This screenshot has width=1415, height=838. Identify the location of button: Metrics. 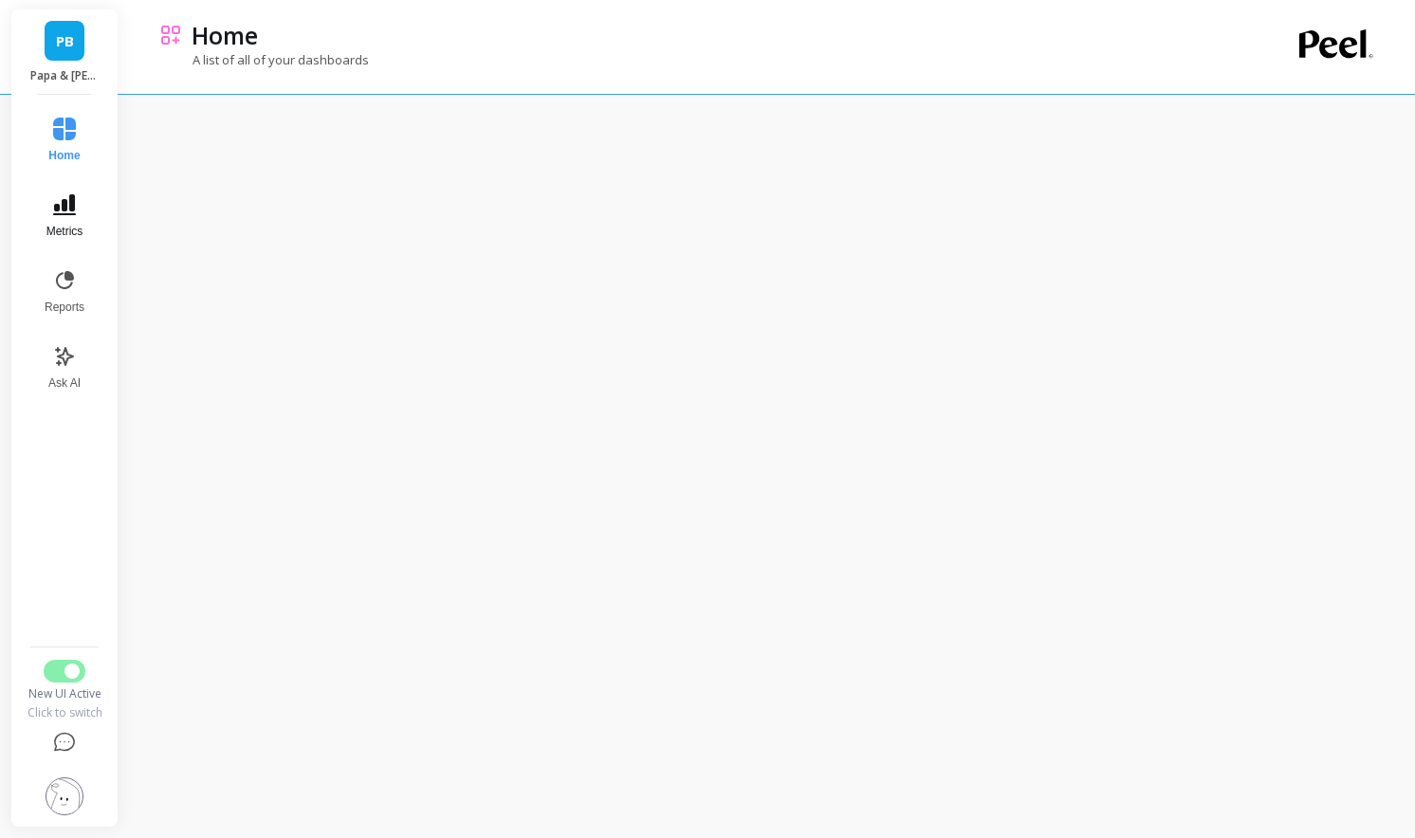
(64, 216).